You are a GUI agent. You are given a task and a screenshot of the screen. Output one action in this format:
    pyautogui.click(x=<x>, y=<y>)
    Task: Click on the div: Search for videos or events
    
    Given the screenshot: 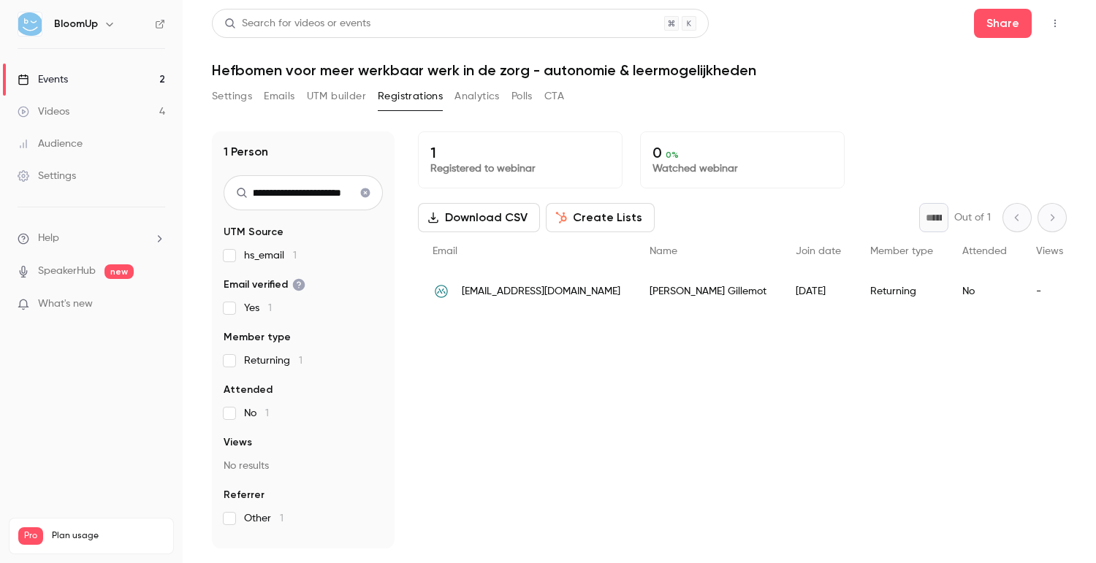 What is the action you would take?
    pyautogui.click(x=297, y=23)
    